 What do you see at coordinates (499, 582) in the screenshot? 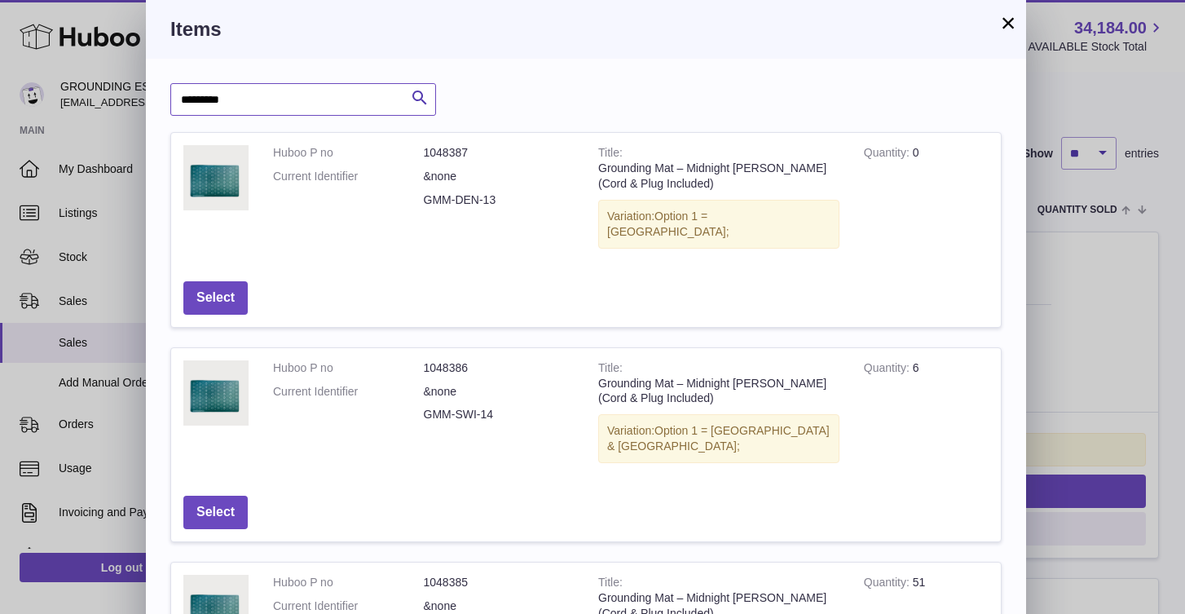
I see `dd: 1048385` at bounding box center [499, 582].